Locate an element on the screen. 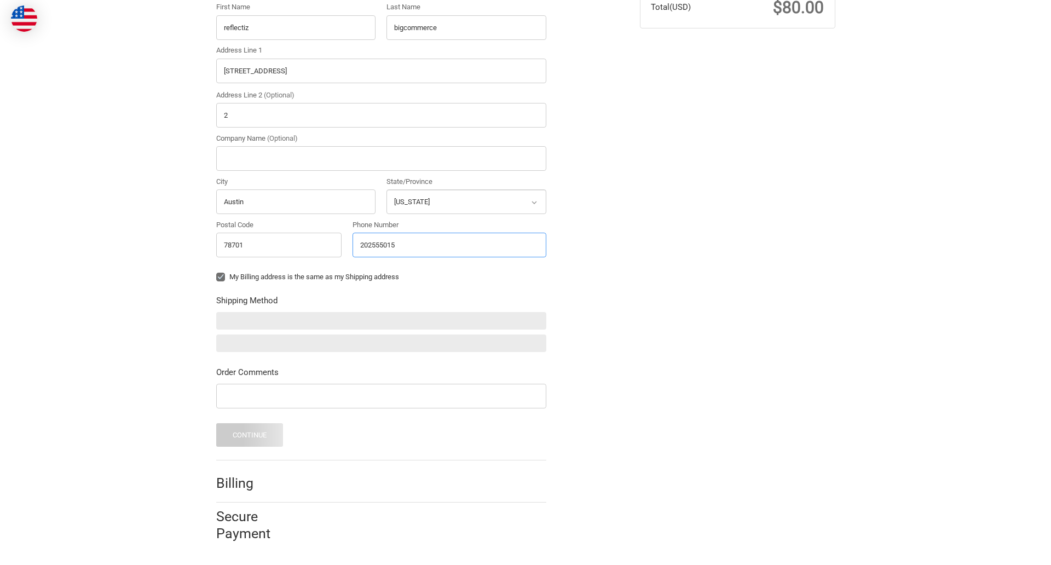  label: Address Line 1 is located at coordinates (381, 50).